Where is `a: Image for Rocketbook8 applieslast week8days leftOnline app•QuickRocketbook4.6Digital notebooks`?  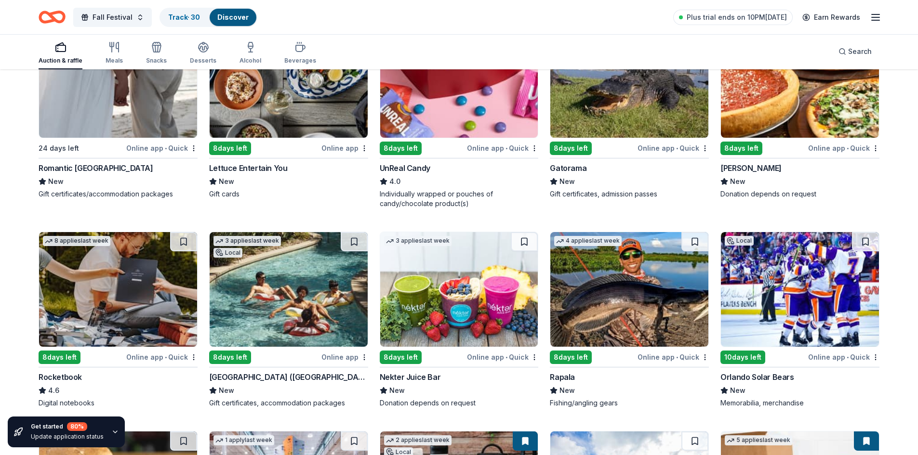 a: Image for Rocketbook8 applieslast week8days leftOnline app•QuickRocketbook4.6Digital notebooks is located at coordinates (118, 320).